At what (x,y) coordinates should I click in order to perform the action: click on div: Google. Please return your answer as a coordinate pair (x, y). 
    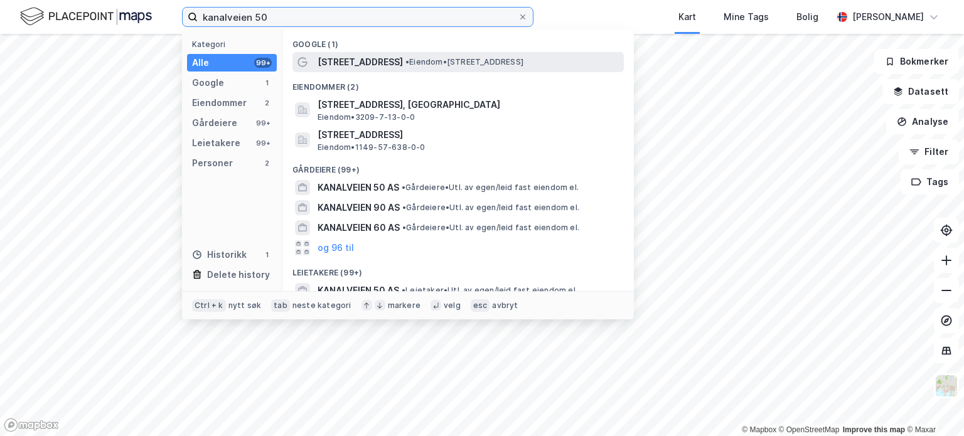
    Looking at the image, I should click on (208, 83).